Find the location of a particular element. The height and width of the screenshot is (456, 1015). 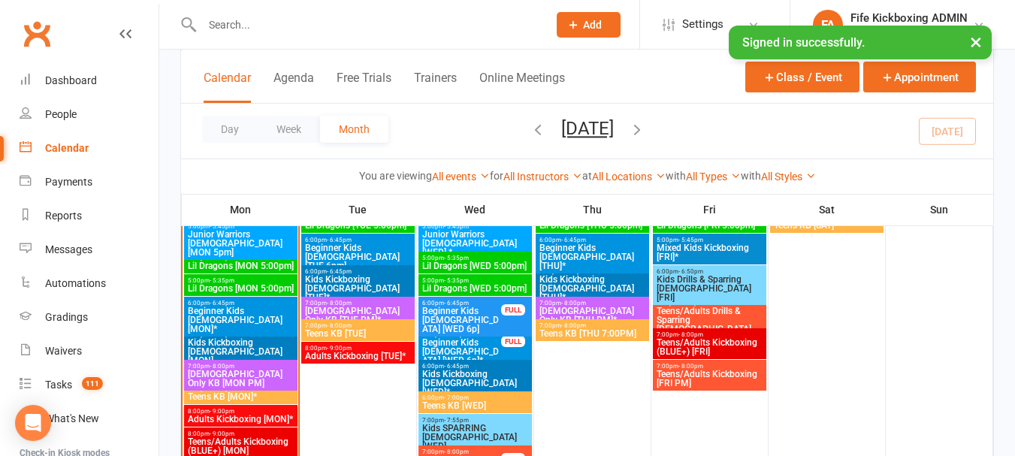

span: - 7:00pm is located at coordinates (456, 397).